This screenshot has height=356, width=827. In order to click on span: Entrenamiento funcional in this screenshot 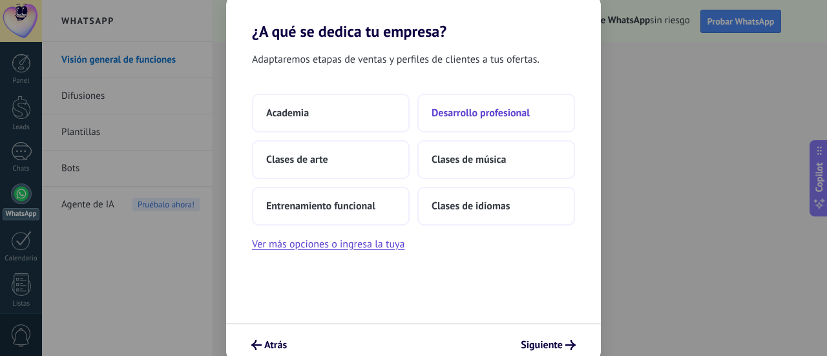, I will do `click(320, 206)`.